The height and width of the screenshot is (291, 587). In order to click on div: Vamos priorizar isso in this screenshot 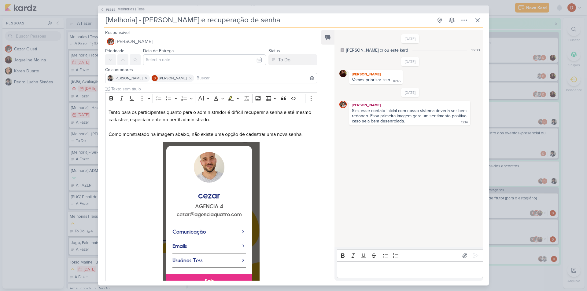, I will do `click(371, 80)`.